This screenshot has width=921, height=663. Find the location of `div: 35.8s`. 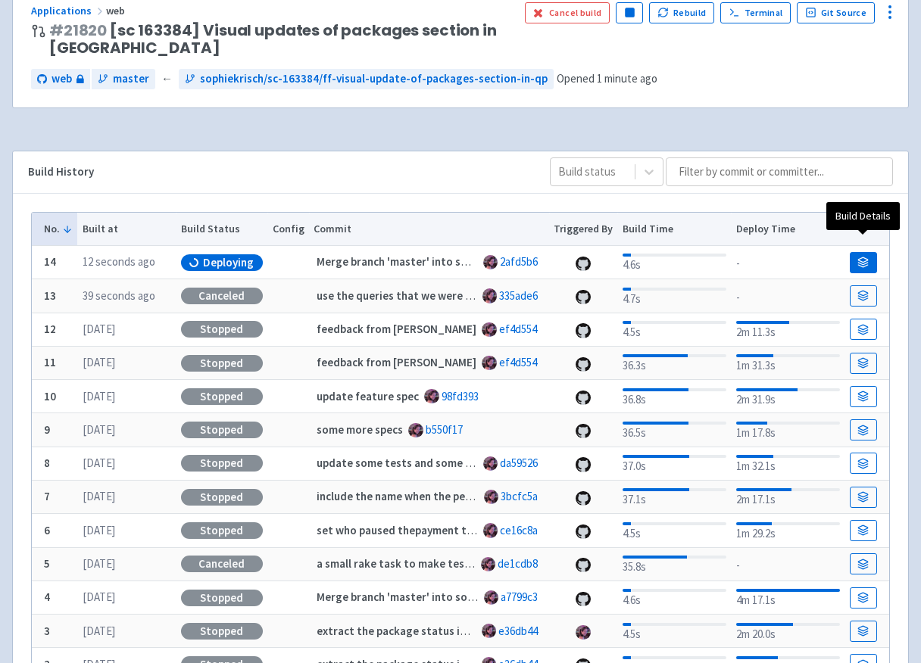

div: 35.8s is located at coordinates (674, 564).